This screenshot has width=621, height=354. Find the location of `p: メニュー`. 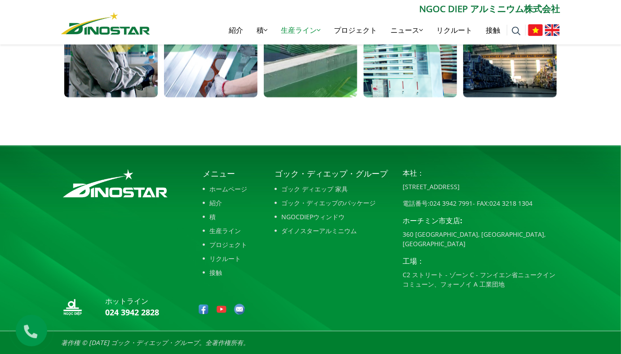

p: メニュー is located at coordinates (225, 174).